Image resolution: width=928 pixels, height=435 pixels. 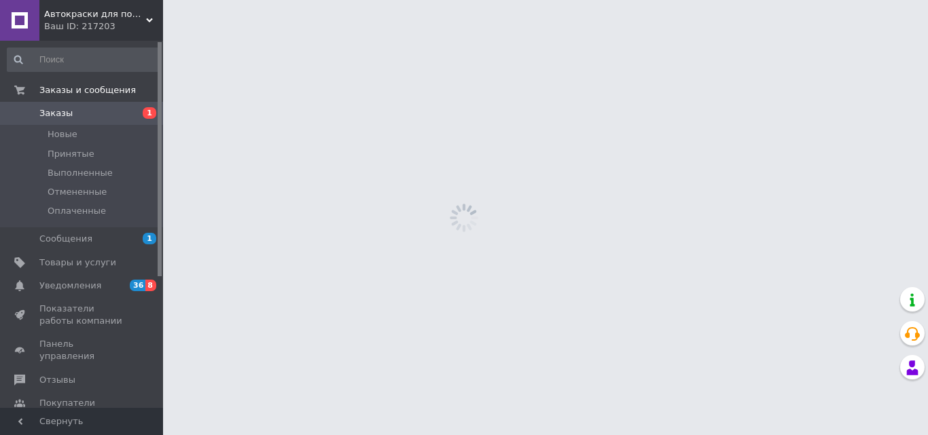 I want to click on span: Новые, so click(x=62, y=134).